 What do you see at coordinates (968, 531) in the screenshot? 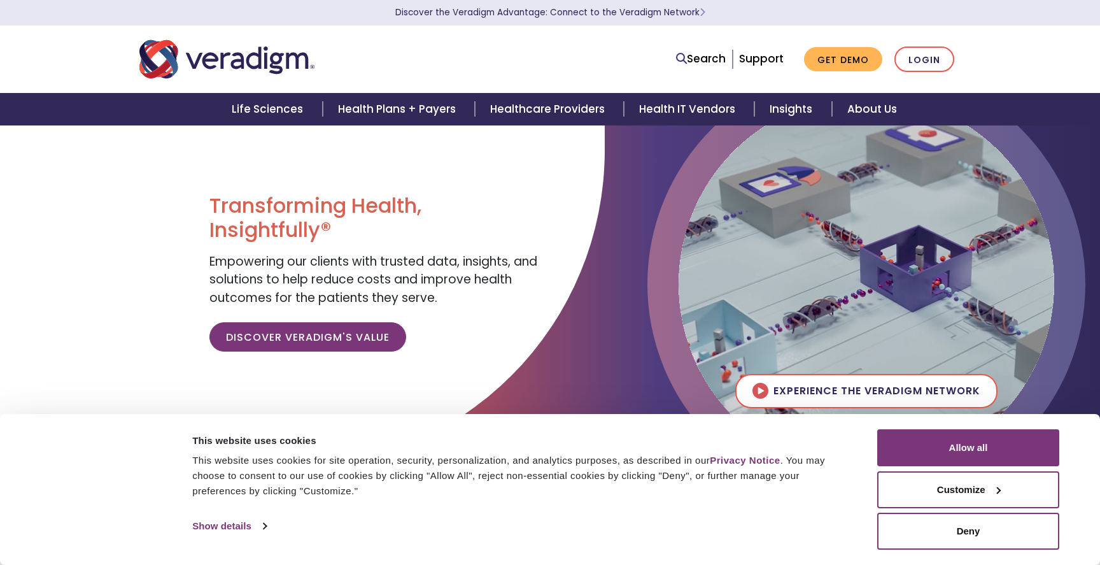
I see `button: Deny` at bounding box center [968, 531].